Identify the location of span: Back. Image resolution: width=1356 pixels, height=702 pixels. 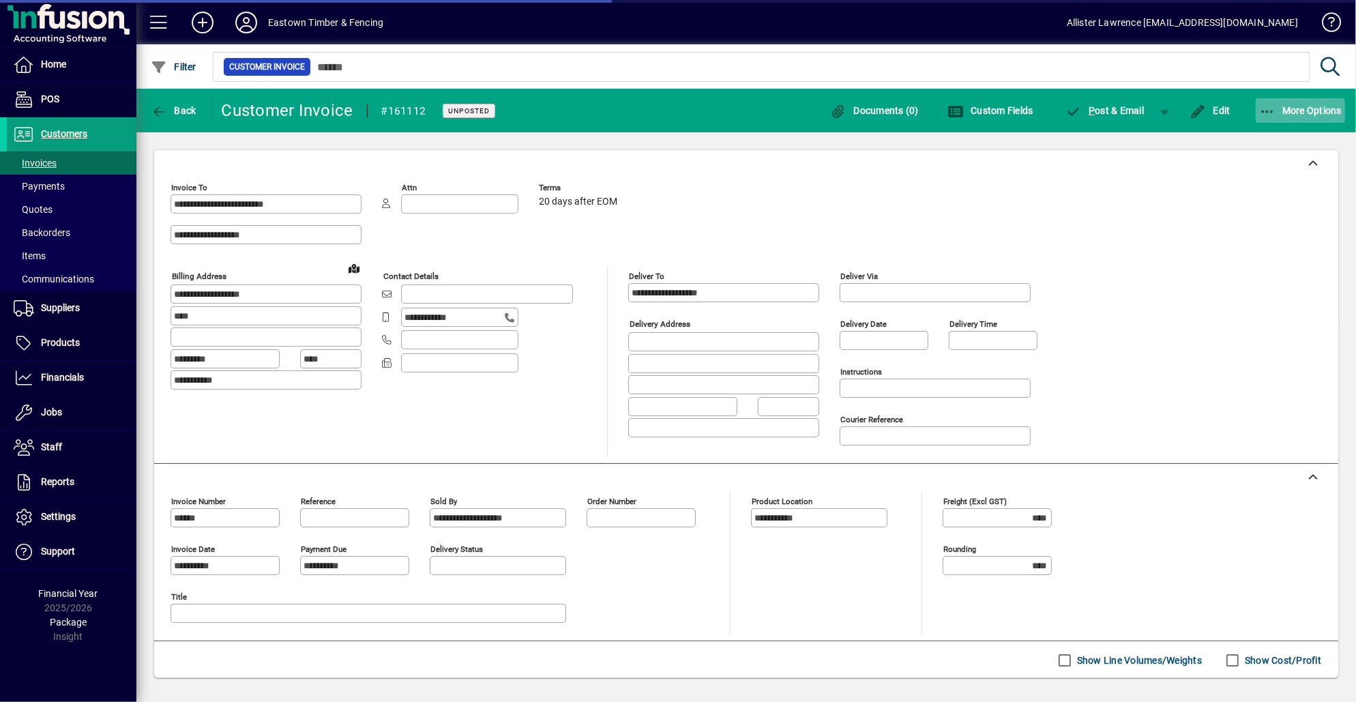
(173, 110).